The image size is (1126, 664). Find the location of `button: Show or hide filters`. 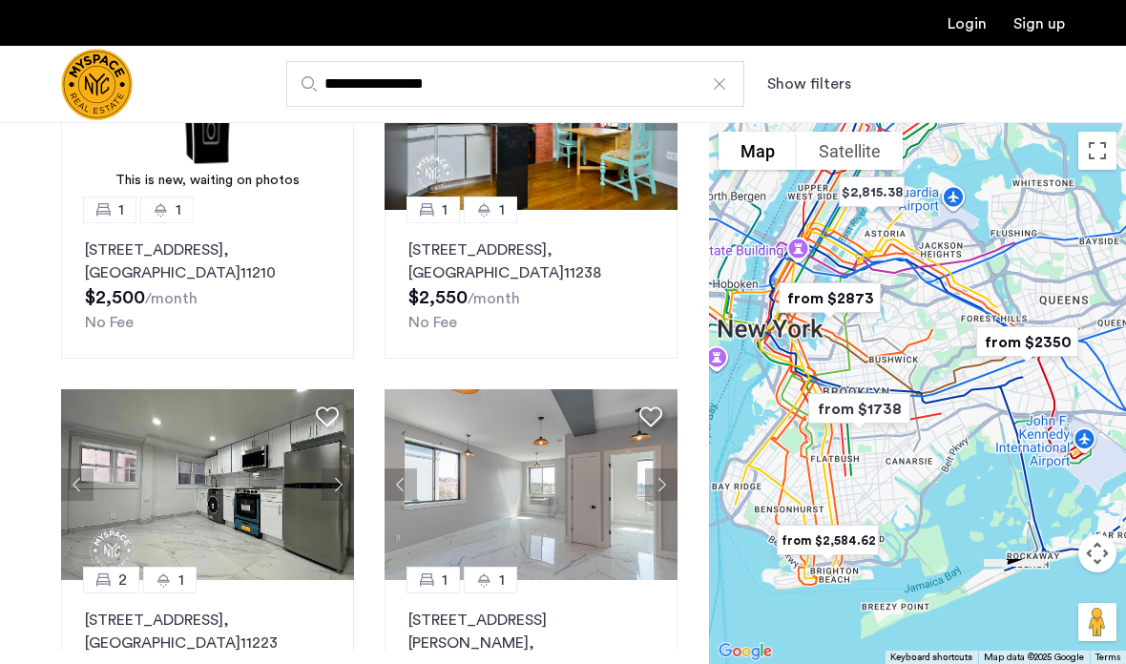

button: Show or hide filters is located at coordinates (809, 84).